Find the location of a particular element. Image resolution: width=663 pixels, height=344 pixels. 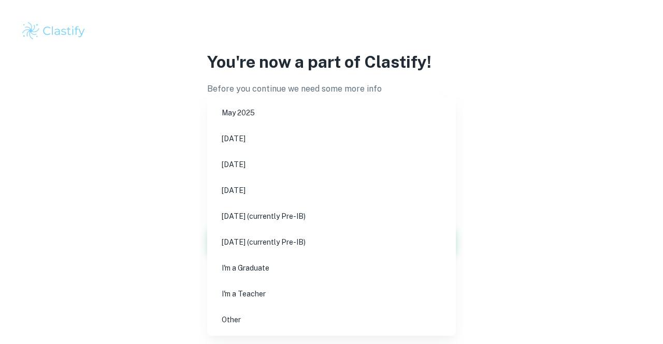

li: May 2025 is located at coordinates (332, 113).